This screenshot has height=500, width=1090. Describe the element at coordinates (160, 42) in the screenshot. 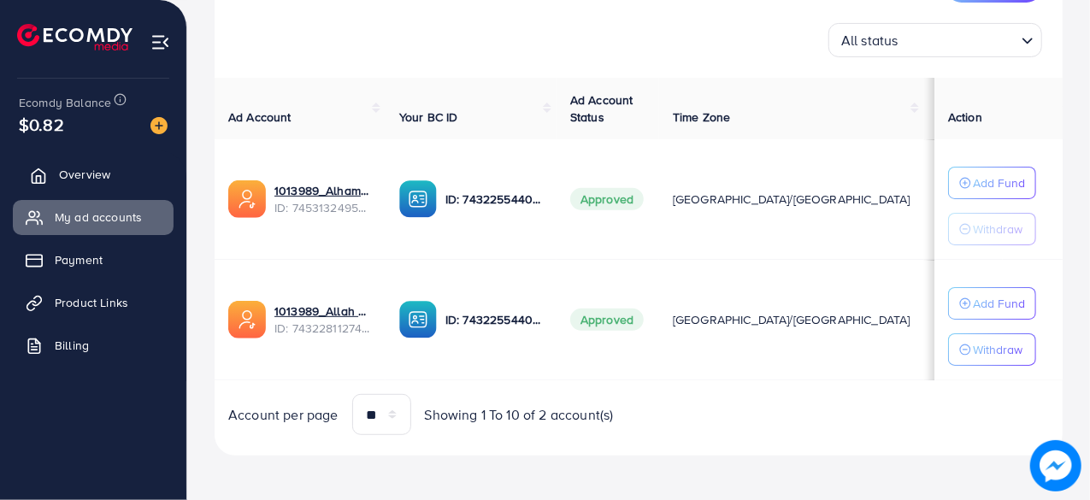

I see `img: menu` at that location.